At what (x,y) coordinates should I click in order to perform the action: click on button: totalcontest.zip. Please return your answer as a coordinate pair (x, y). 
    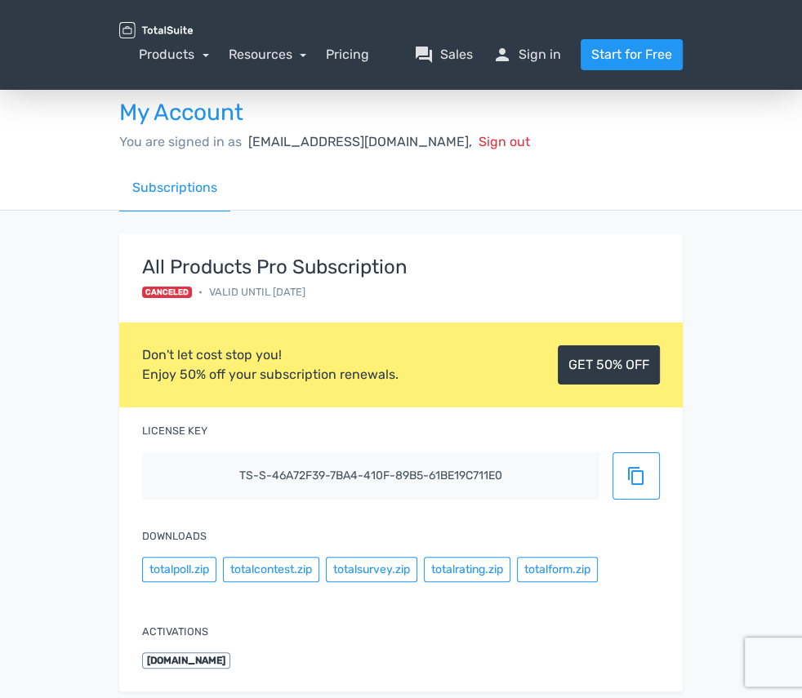
    Looking at the image, I should click on (271, 569).